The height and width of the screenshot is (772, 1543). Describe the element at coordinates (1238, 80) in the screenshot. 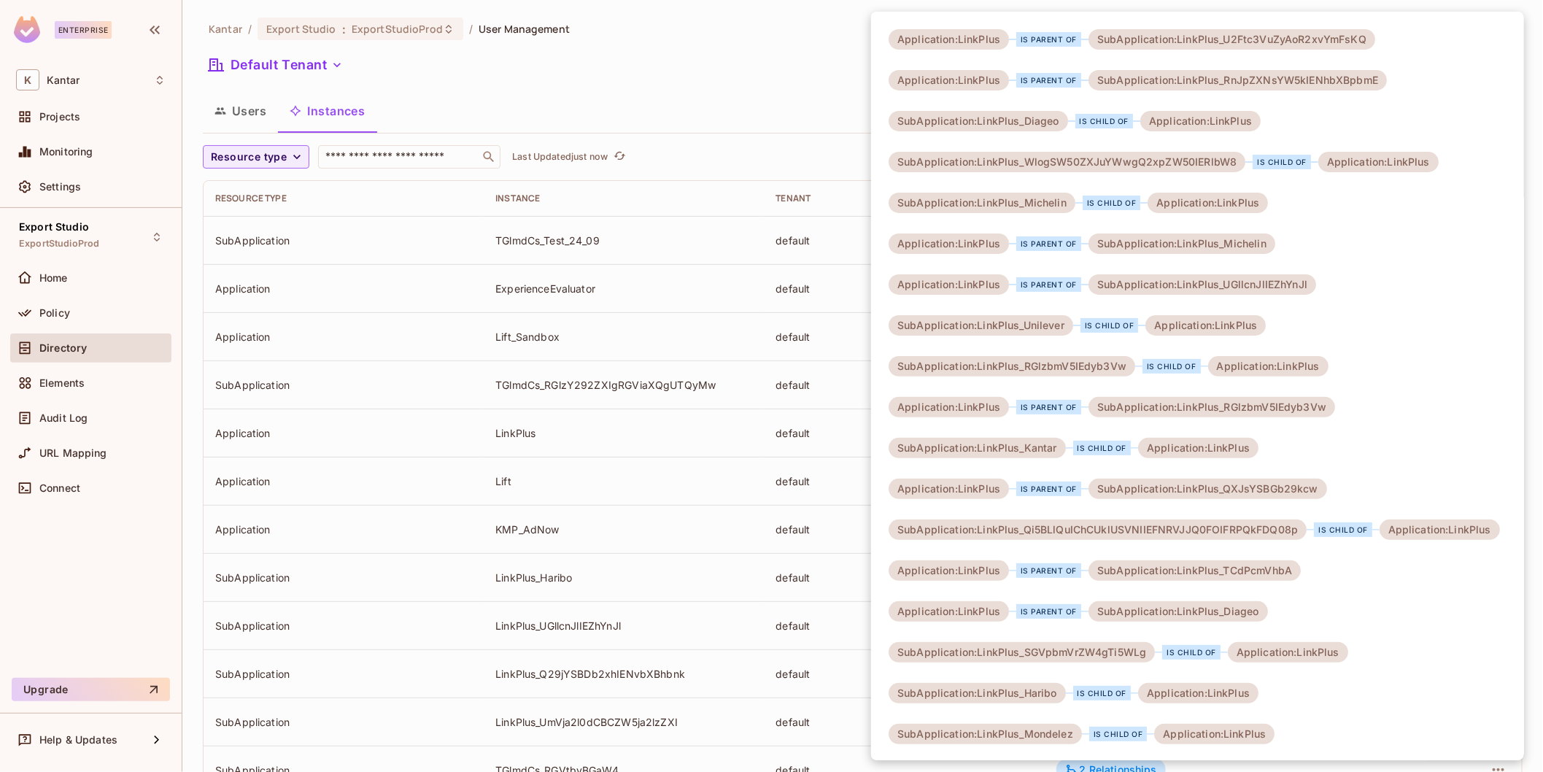

I see `div: SubApplication:LinkPlus_RnJpZXNsYW5kIENhbXBpbmE` at that location.